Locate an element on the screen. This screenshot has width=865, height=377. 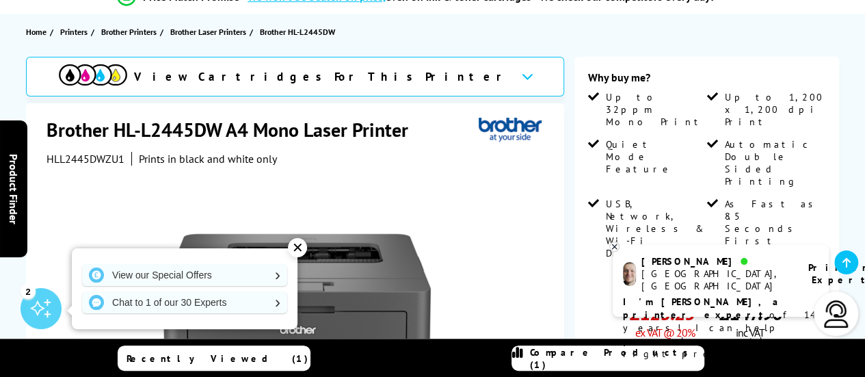
span: View Cartridges For This Printer is located at coordinates (322, 77).